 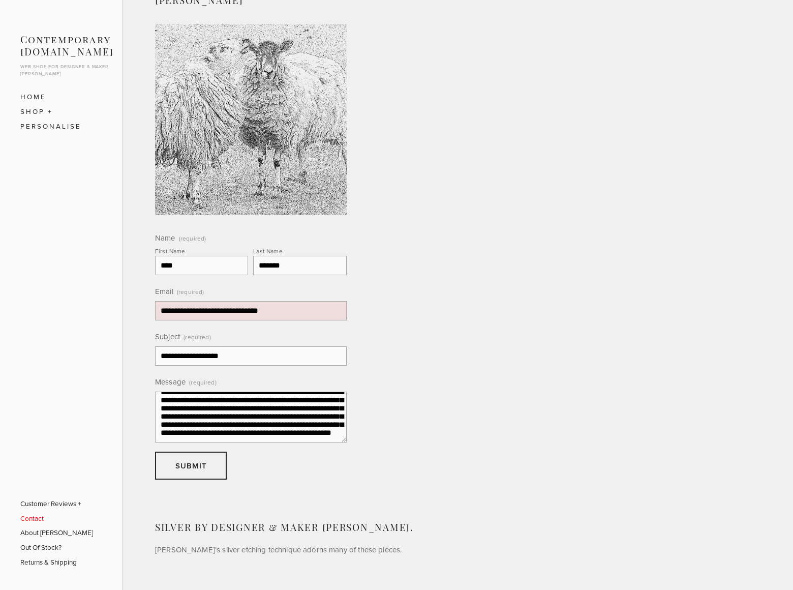 I want to click on a: Home, so click(x=61, y=97).